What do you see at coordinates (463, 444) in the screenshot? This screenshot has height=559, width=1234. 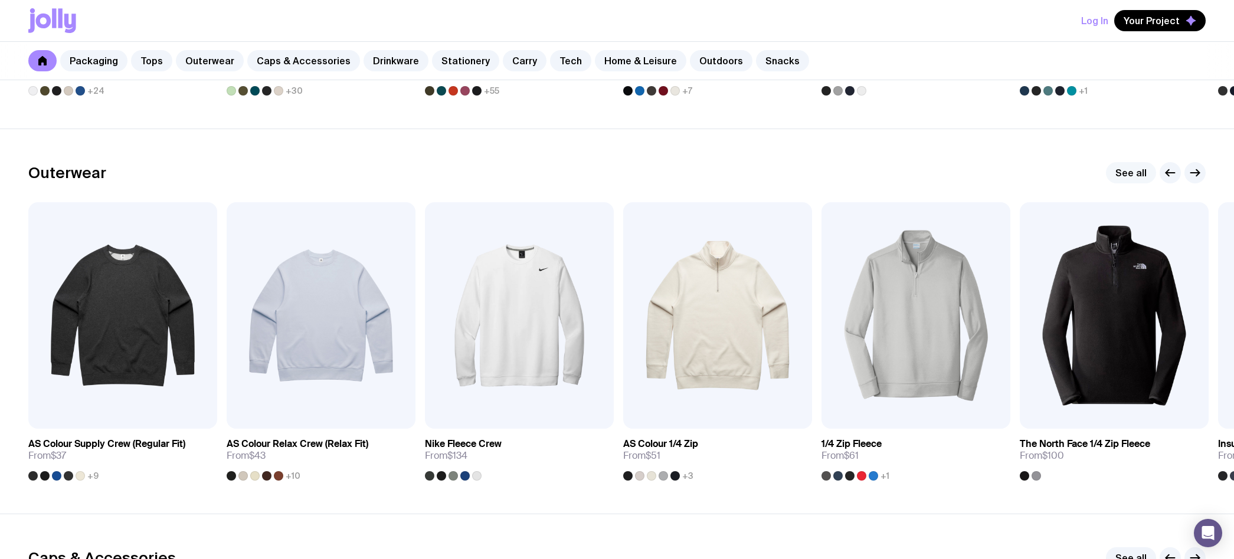 I see `h3: Nike Fleece Crew` at bounding box center [463, 444].